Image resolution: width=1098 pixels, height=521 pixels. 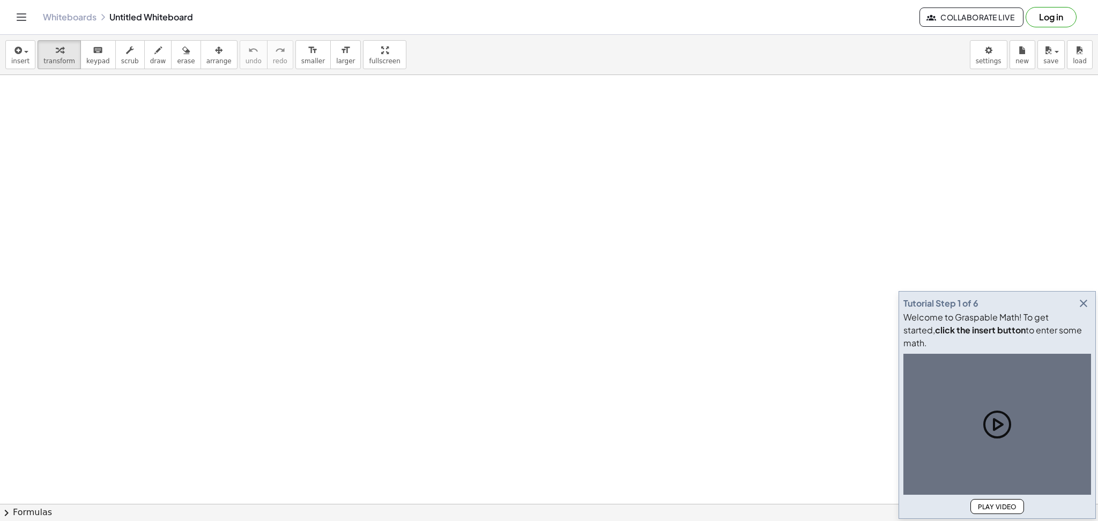 I want to click on span: erase, so click(x=186, y=61).